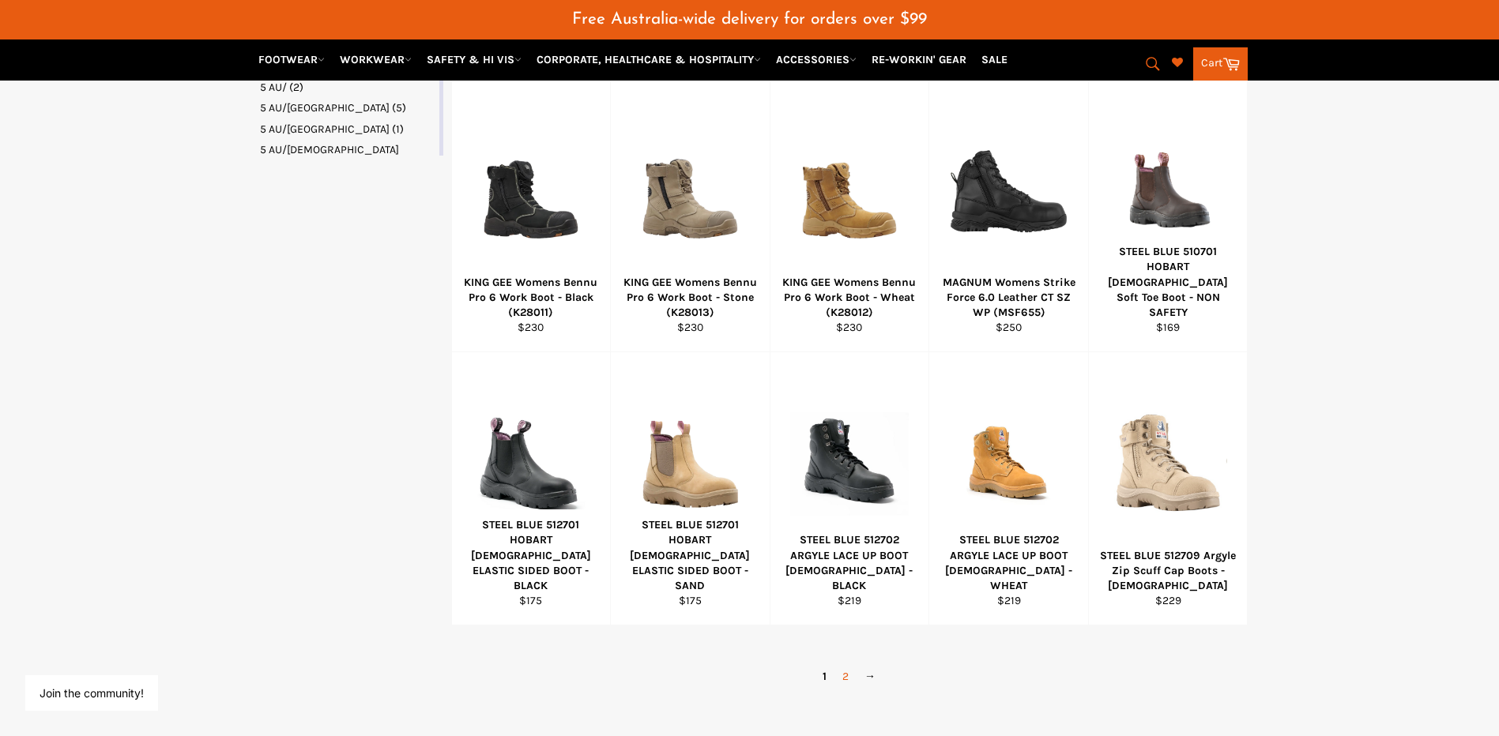  What do you see at coordinates (531, 465) in the screenshot?
I see `img: STEEL BLUE 512701 HOBART LADIES ELASTIC SIDED BOOT - BLACK - Workin' Gear` at bounding box center [531, 465].